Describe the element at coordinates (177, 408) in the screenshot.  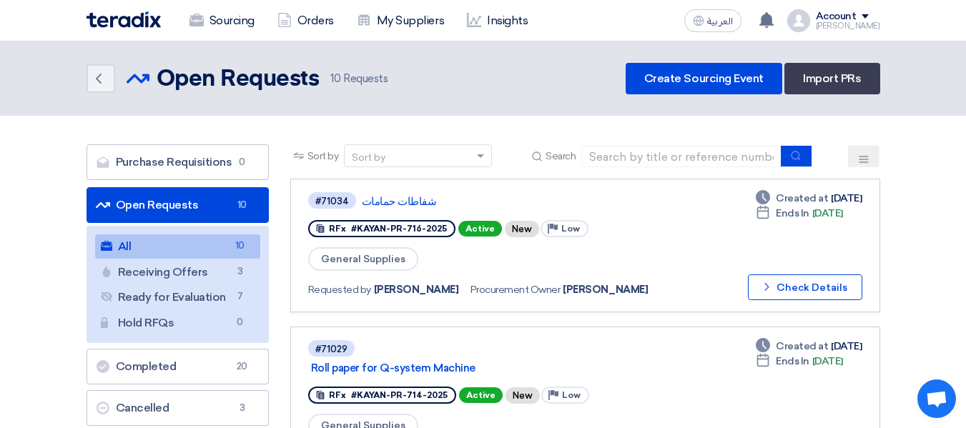
I see `a: Cancelled3` at that location.